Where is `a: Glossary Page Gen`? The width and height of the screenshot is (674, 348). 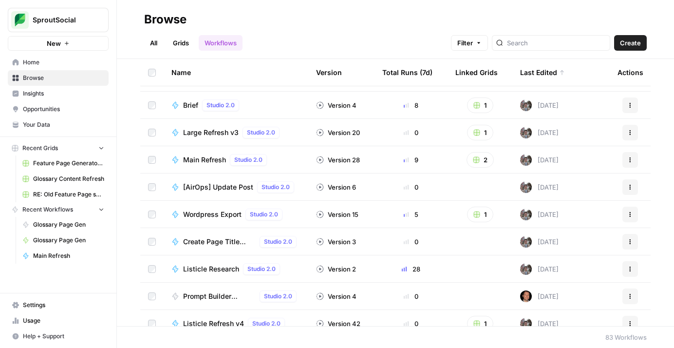 a: Glossary Page Gen is located at coordinates (63, 240).